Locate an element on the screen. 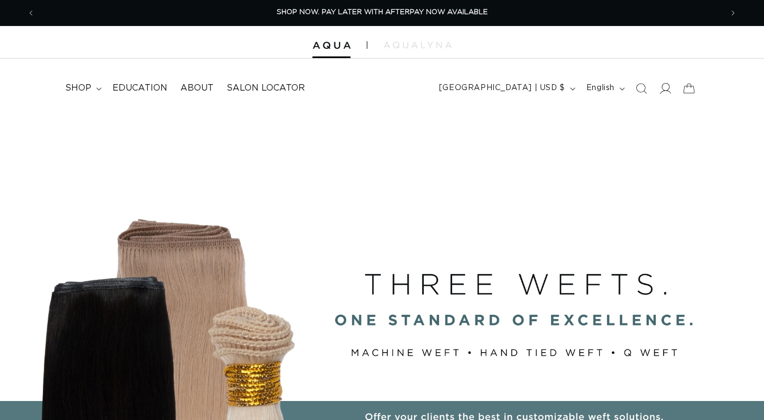 This screenshot has width=764, height=420. button: Previous announcement is located at coordinates (31, 13).